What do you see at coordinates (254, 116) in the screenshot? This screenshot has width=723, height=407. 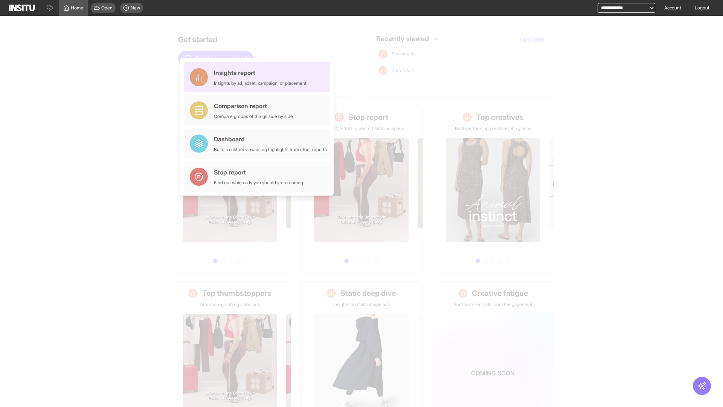 I see `div: Compare groups of things side by side` at bounding box center [254, 116].